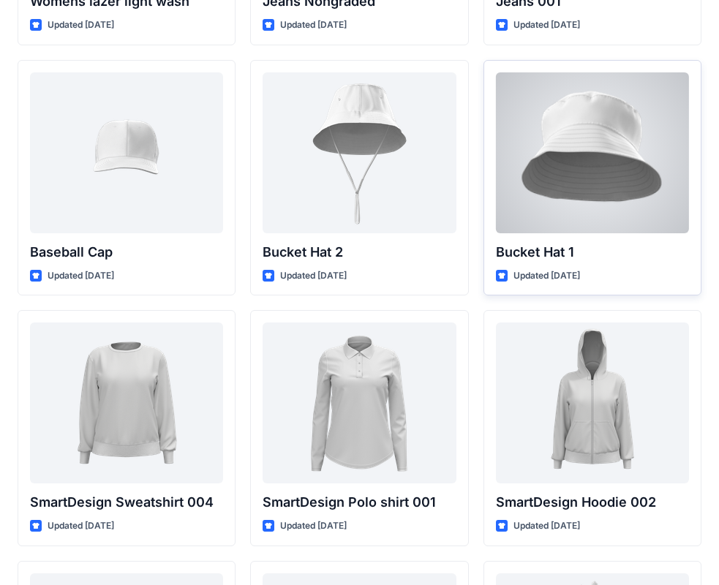 The height and width of the screenshot is (585, 719). What do you see at coordinates (359, 252) in the screenshot?
I see `p: Bucket Hat 2` at bounding box center [359, 252].